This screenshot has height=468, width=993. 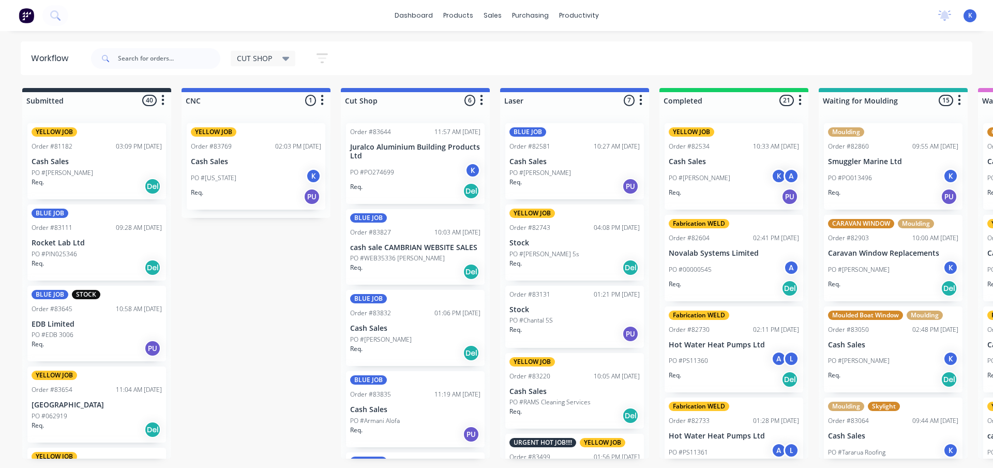 I want to click on span: K, so click(x=971, y=16).